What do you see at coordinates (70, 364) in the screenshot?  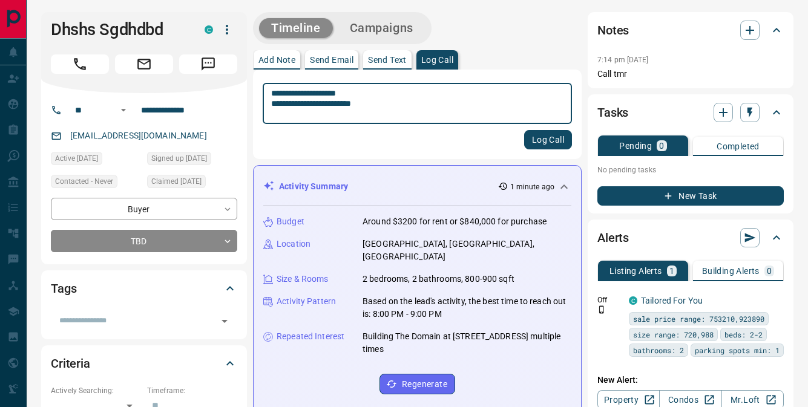 I see `h2: Criteria` at bounding box center [70, 364].